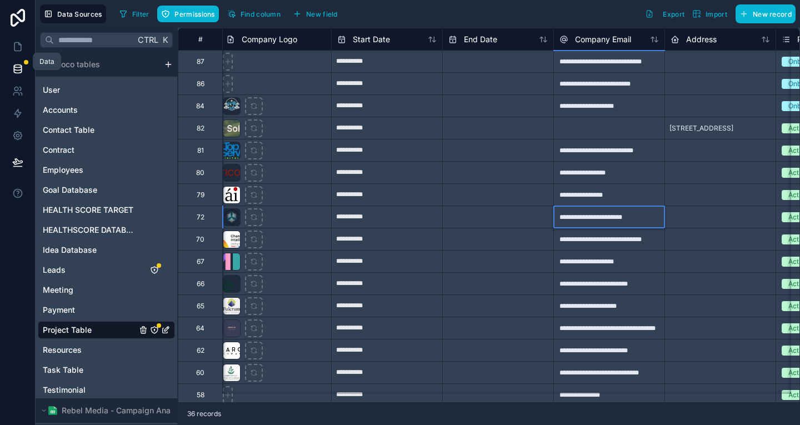 Image resolution: width=800 pixels, height=425 pixels. Describe the element at coordinates (106, 390) in the screenshot. I see `div: Testimonial` at that location.